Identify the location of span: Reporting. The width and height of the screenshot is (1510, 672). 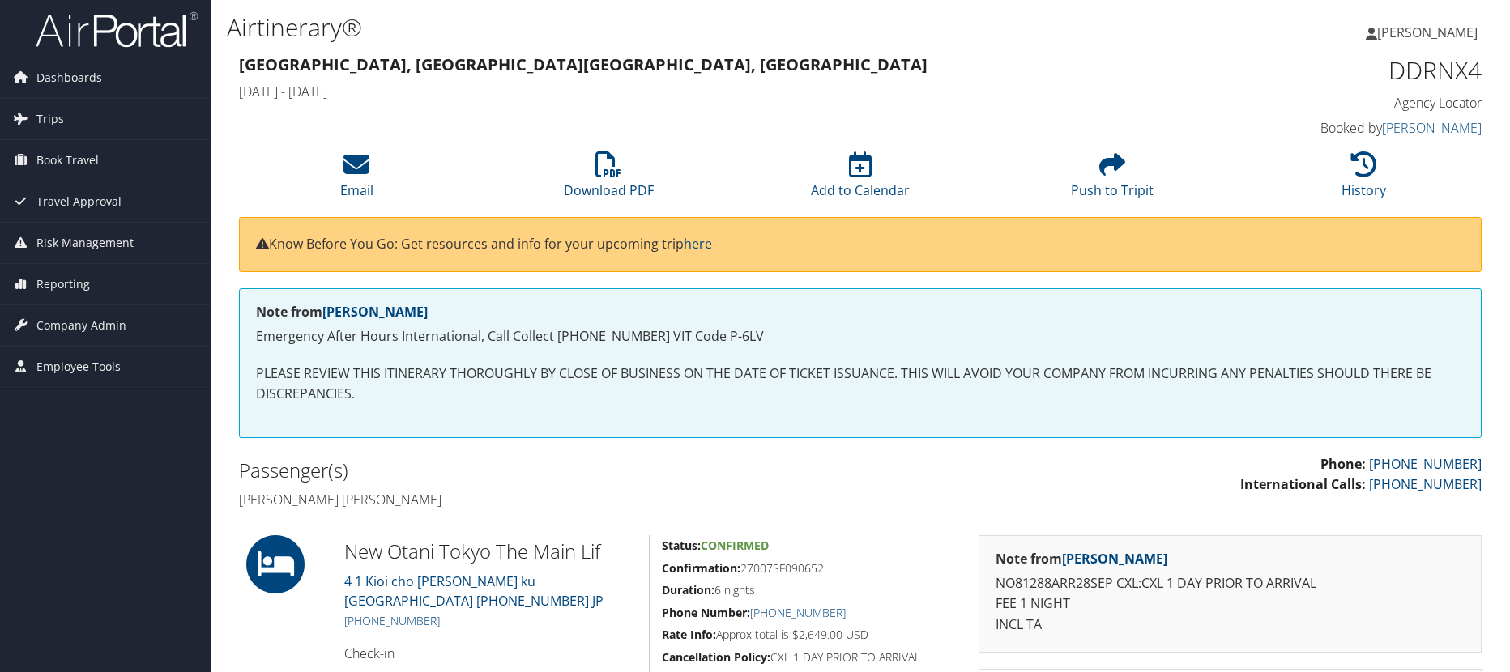
(63, 284).